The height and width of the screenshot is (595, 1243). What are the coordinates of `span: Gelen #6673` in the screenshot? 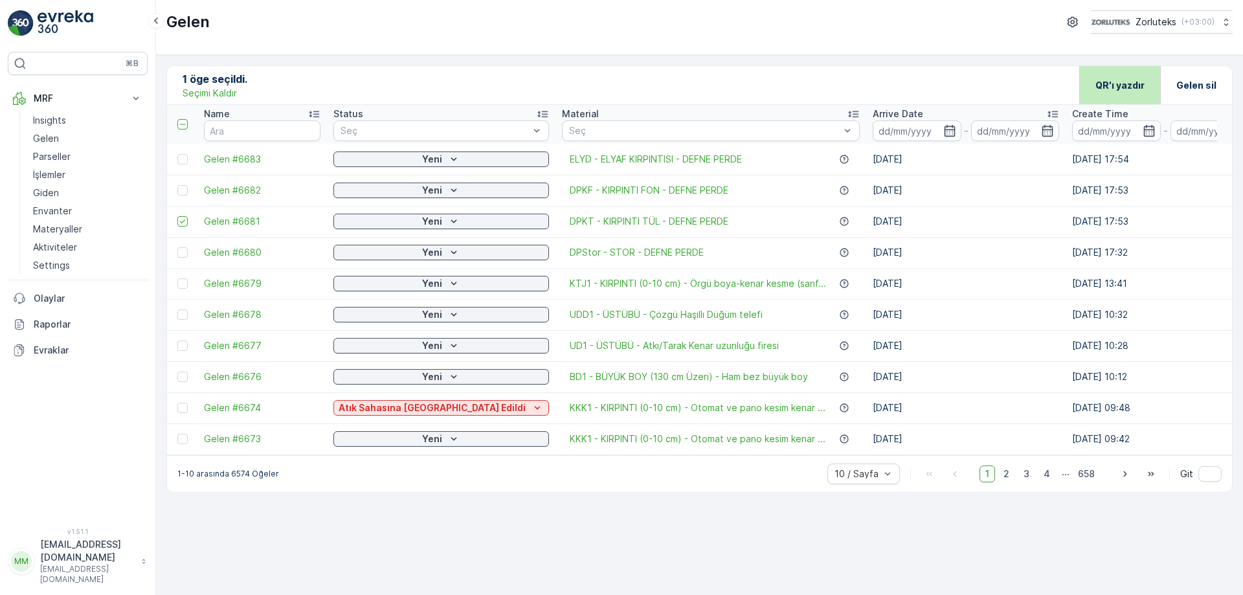 It's located at (262, 439).